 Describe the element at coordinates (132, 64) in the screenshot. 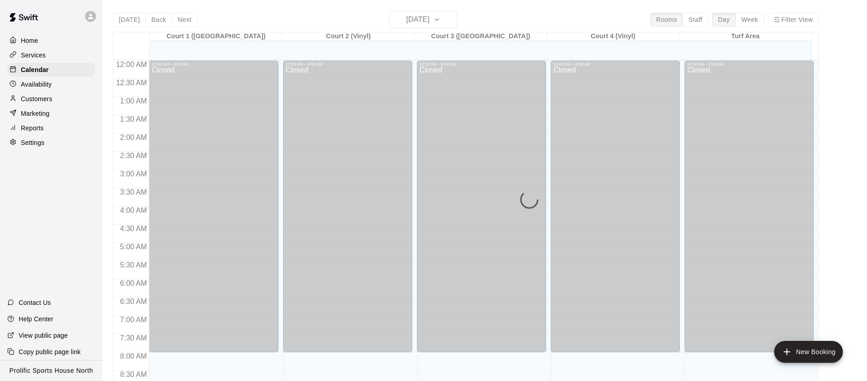

I see `span: 12:00 AM` at that location.